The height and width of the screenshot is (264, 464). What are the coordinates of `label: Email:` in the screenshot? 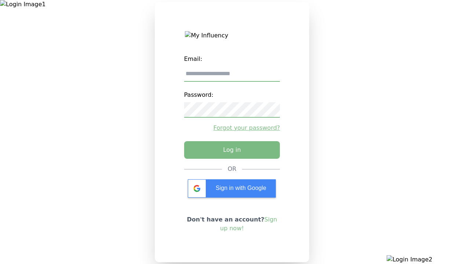 It's located at (232, 59).